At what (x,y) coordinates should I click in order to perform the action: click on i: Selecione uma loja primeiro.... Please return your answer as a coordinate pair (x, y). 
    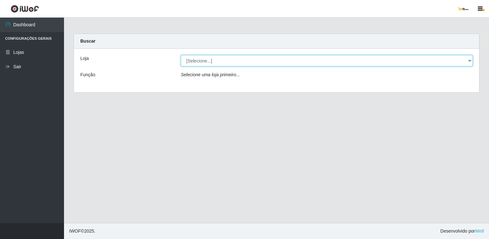
    Looking at the image, I should click on (210, 75).